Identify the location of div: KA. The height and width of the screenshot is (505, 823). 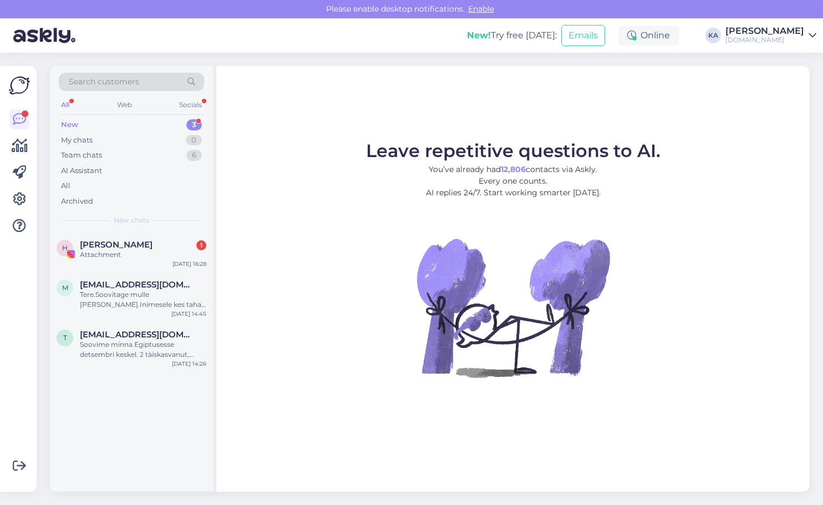
(713, 35).